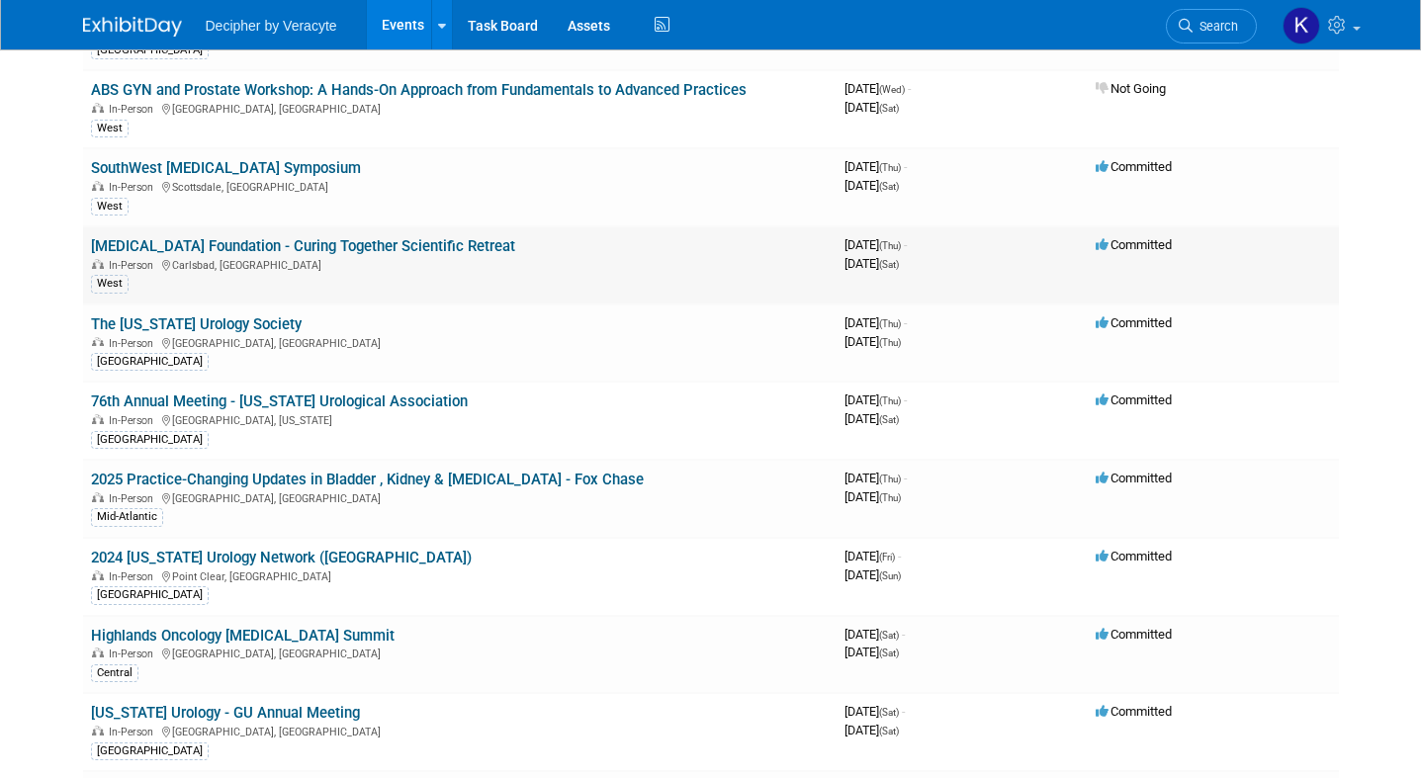 The image size is (1421, 778). What do you see at coordinates (418, 90) in the screenshot?
I see `a: ABS GYN and Prostate Workshop: A Hands-On Approach from Fundamentals to Advanced Practices` at bounding box center [418, 90].